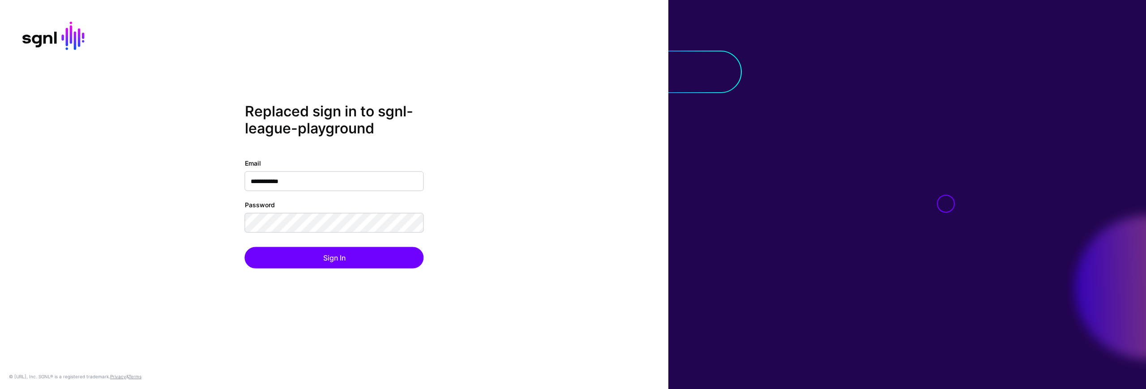 The image size is (1146, 389). I want to click on button: Sign In, so click(334, 258).